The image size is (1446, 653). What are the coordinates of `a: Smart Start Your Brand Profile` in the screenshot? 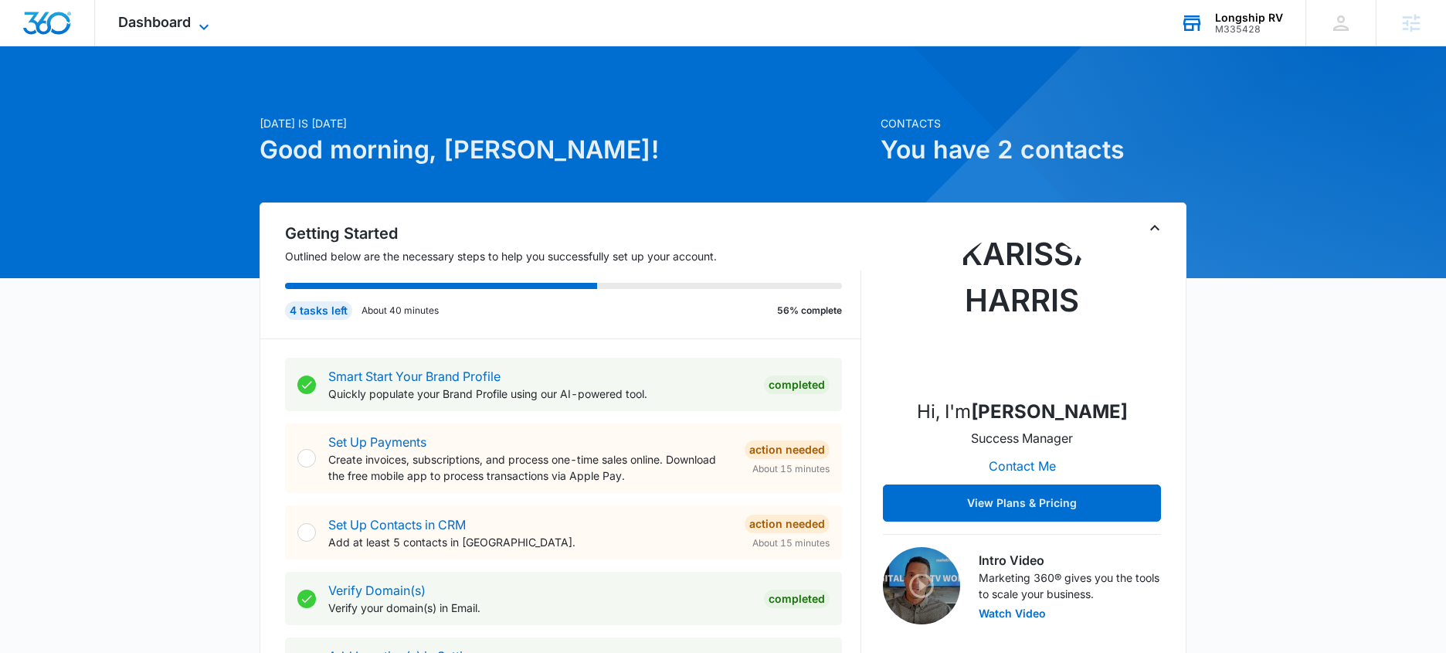 It's located at (414, 376).